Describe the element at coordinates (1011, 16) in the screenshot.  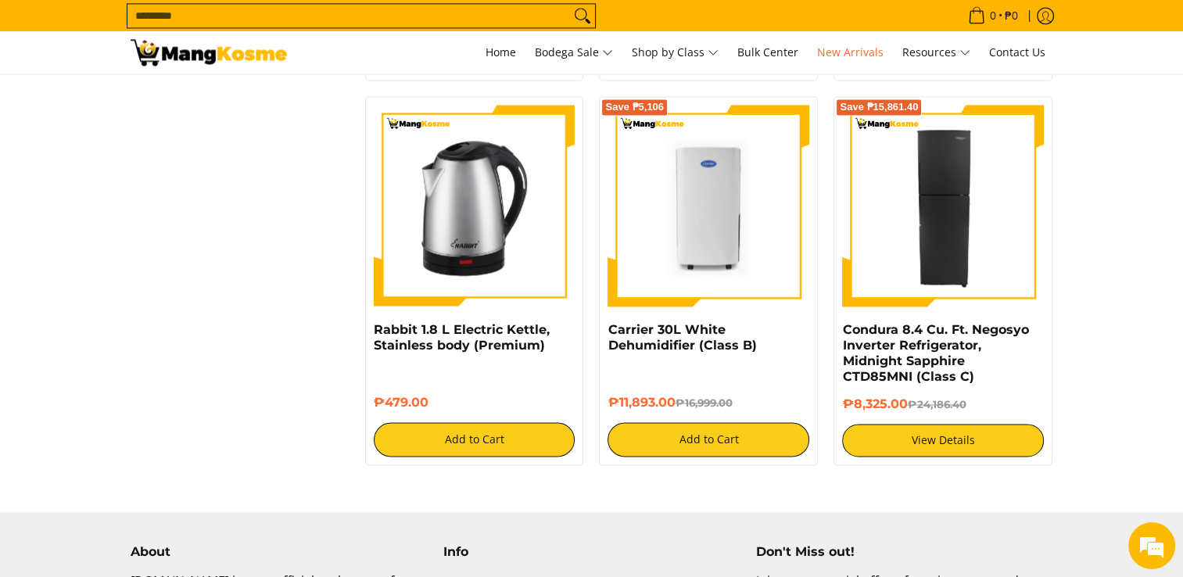
I see `span: ₱0` at that location.